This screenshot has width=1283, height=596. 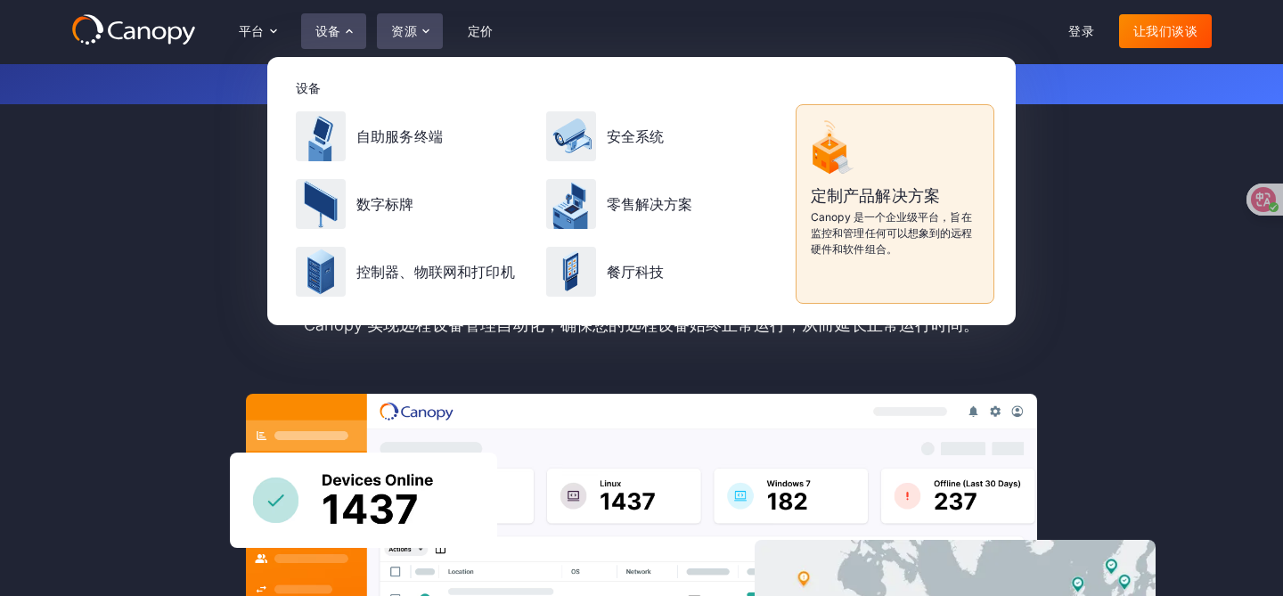 What do you see at coordinates (385, 204) in the screenshot?
I see `font: 数字标牌` at bounding box center [385, 204].